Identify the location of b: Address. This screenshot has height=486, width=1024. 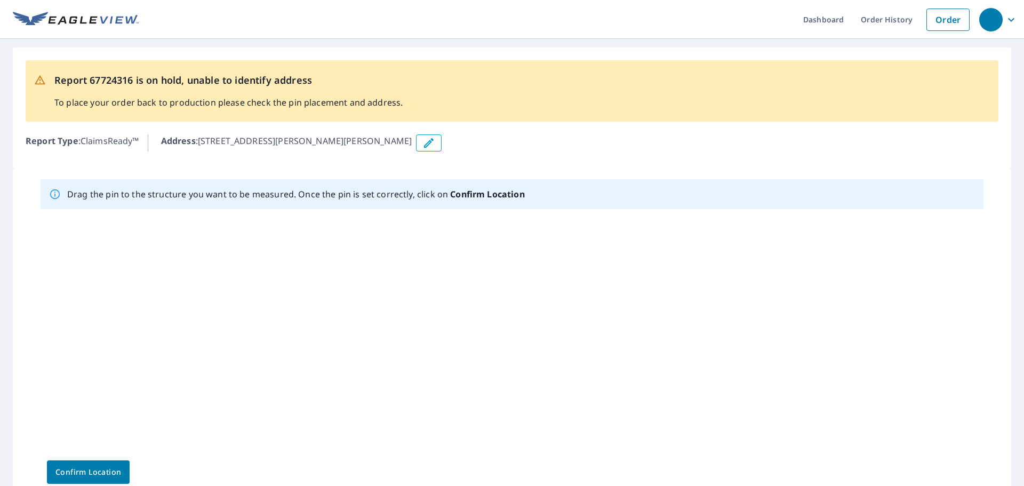
(178, 141).